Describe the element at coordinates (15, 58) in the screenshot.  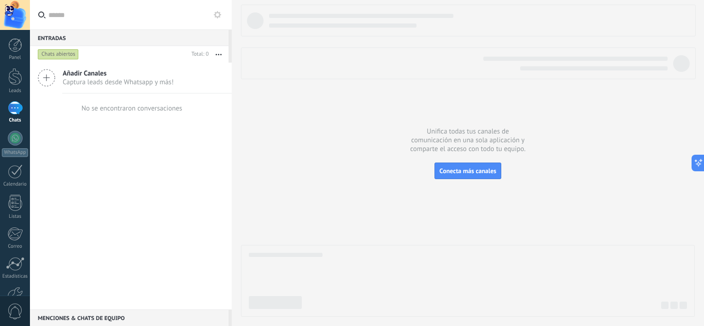
I see `div: Panel` at that location.